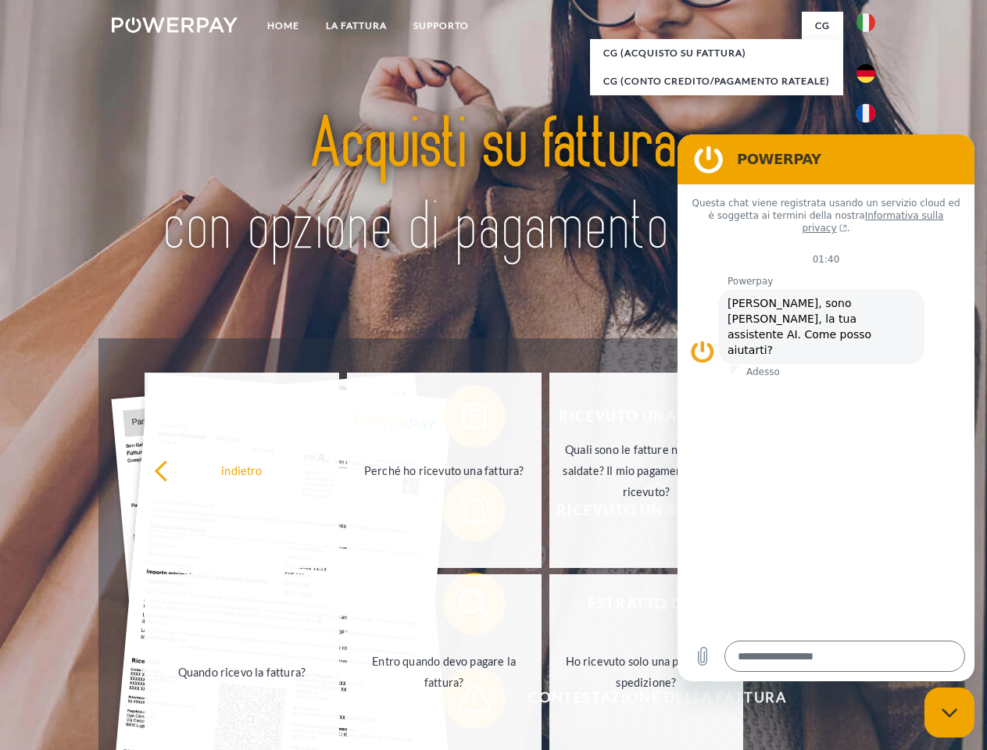 This screenshot has width=987, height=750. What do you see at coordinates (85, 238) in the screenshot?
I see `p: Adesso` at bounding box center [85, 238].